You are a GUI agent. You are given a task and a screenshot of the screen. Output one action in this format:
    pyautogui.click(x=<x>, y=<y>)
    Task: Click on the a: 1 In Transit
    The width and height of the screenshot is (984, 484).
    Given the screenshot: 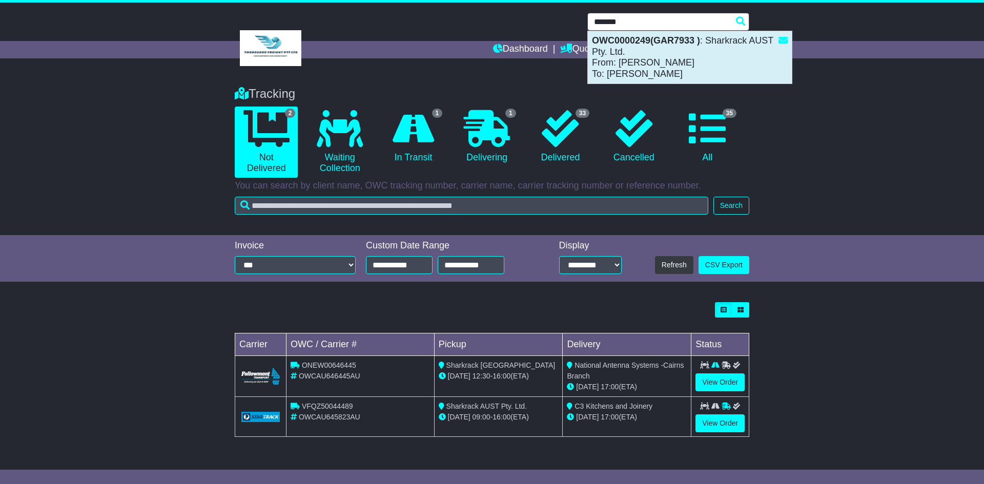 What is the action you would take?
    pyautogui.click(x=413, y=137)
    